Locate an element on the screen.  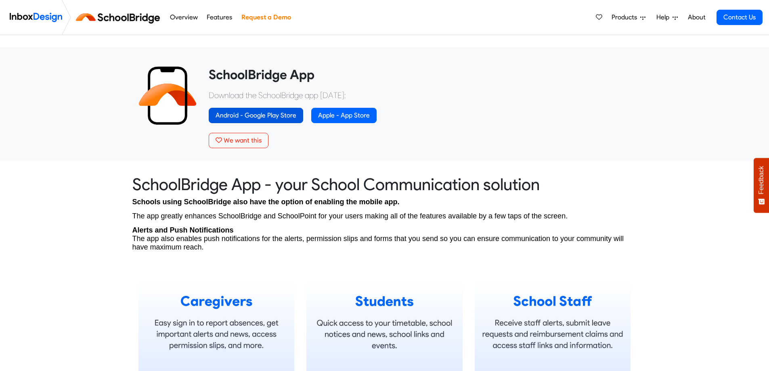
span: The app greatly enhances SchoolBridge and SchoolPoint for your users making all of the features a... is located at coordinates (350, 216).